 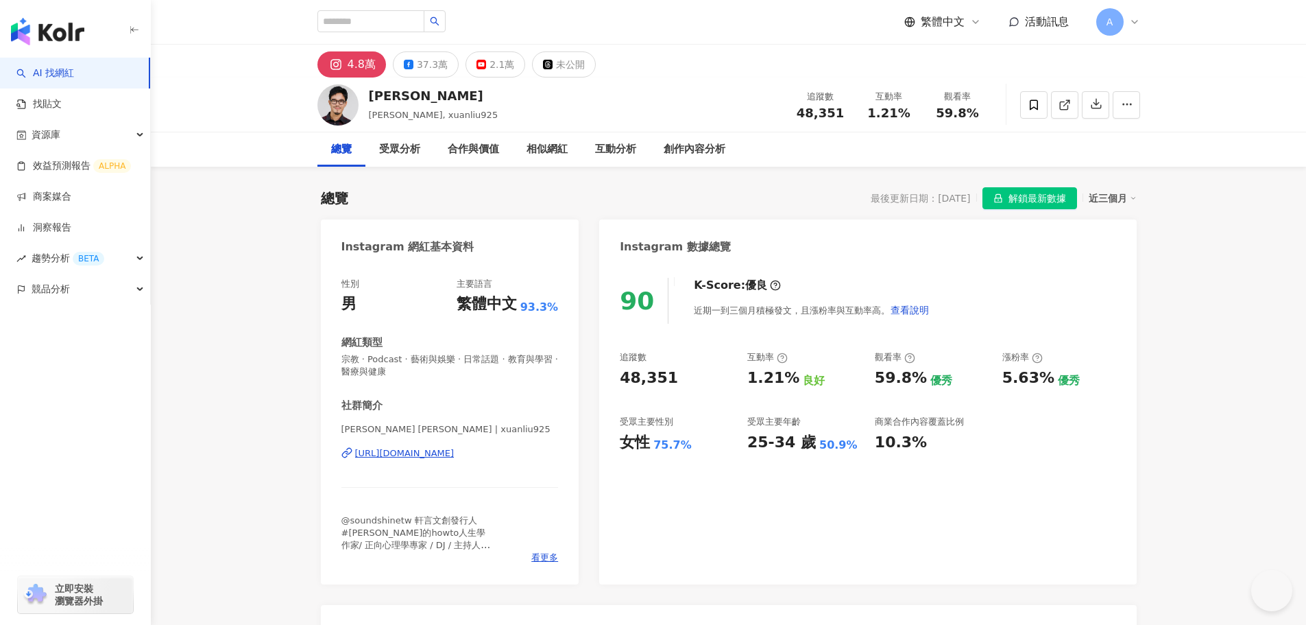 I want to click on a: chrome extension立即安裝 瀏覽器外掛, so click(x=75, y=594).